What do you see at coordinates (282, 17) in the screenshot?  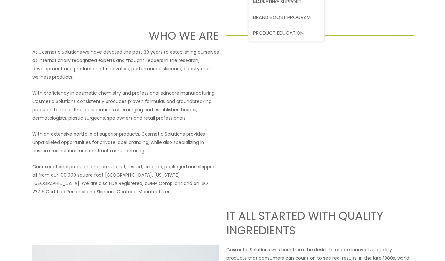 I see `span: Brand Boost Program` at bounding box center [282, 17].